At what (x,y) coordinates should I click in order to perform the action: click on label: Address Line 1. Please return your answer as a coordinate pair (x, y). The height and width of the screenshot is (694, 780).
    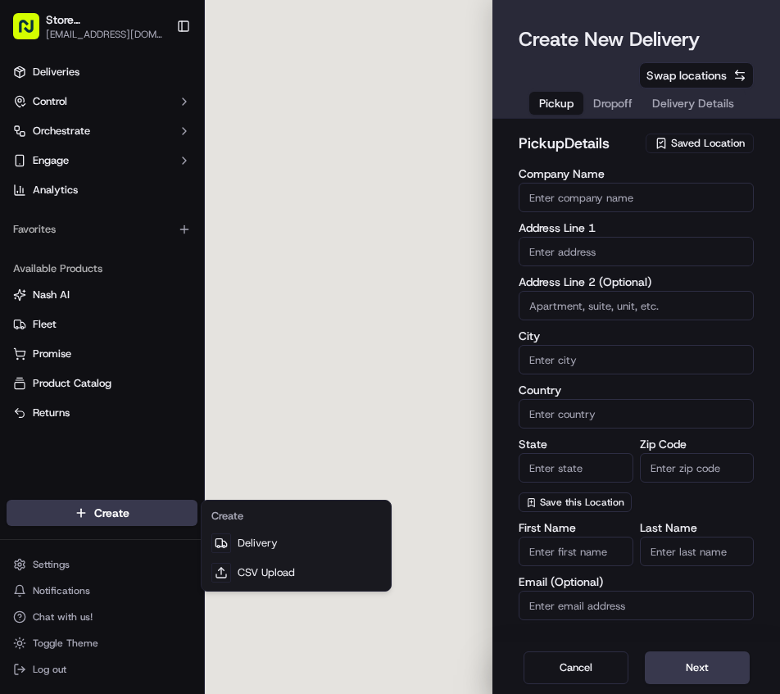
    Looking at the image, I should click on (636, 228).